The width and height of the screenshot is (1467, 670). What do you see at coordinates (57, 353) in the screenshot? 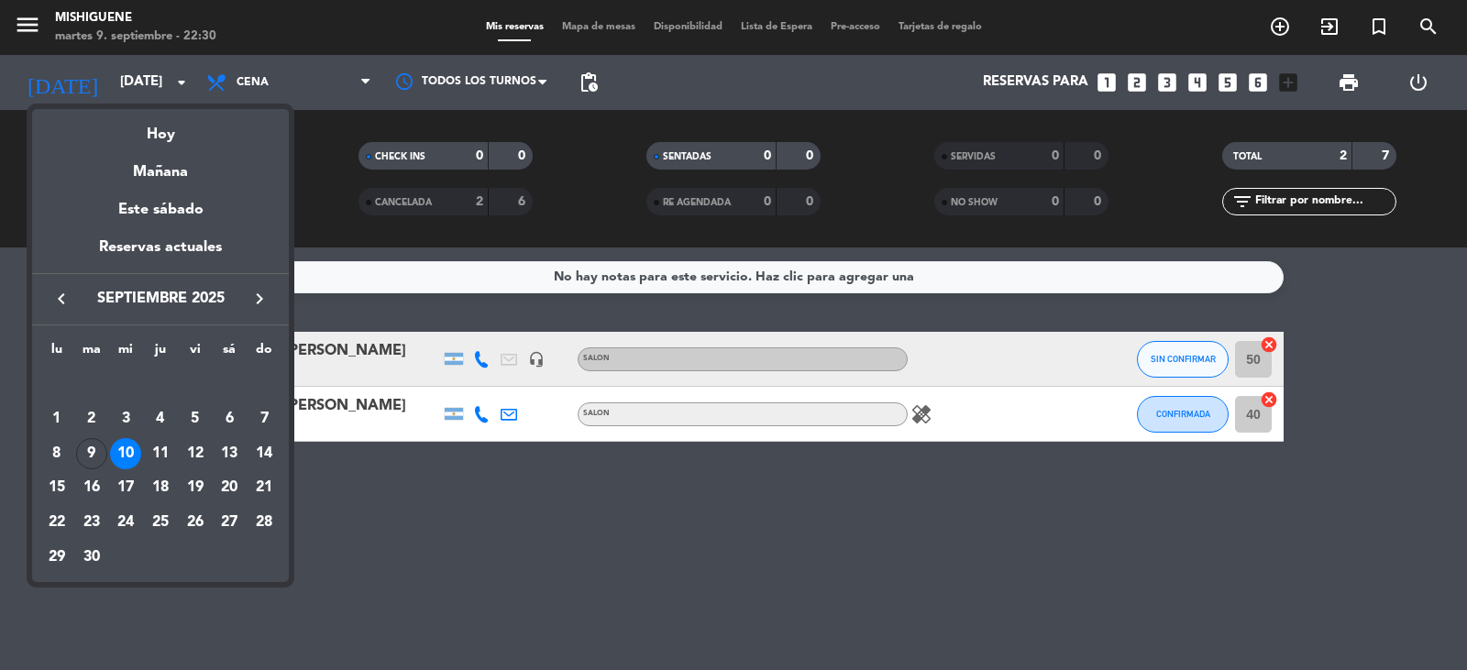
I see `th: lunes` at bounding box center [57, 353].